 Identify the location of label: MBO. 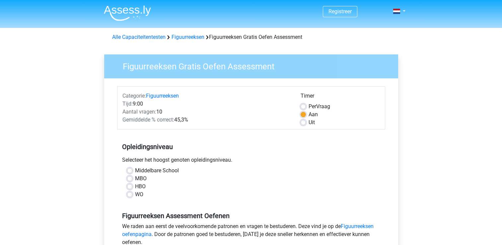
(141, 179).